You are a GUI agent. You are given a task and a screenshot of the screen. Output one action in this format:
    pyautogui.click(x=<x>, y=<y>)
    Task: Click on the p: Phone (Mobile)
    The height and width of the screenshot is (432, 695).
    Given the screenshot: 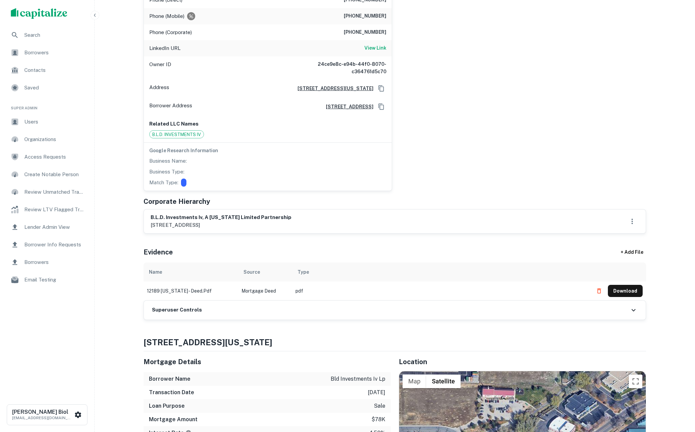 What is the action you would take?
    pyautogui.click(x=167, y=16)
    